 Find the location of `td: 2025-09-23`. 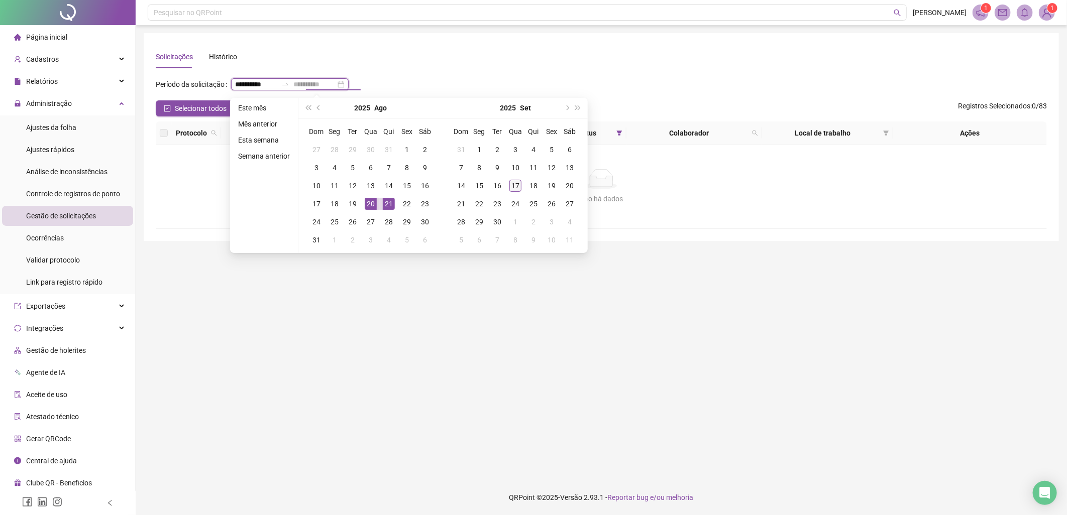

td: 2025-09-23 is located at coordinates (497, 204).